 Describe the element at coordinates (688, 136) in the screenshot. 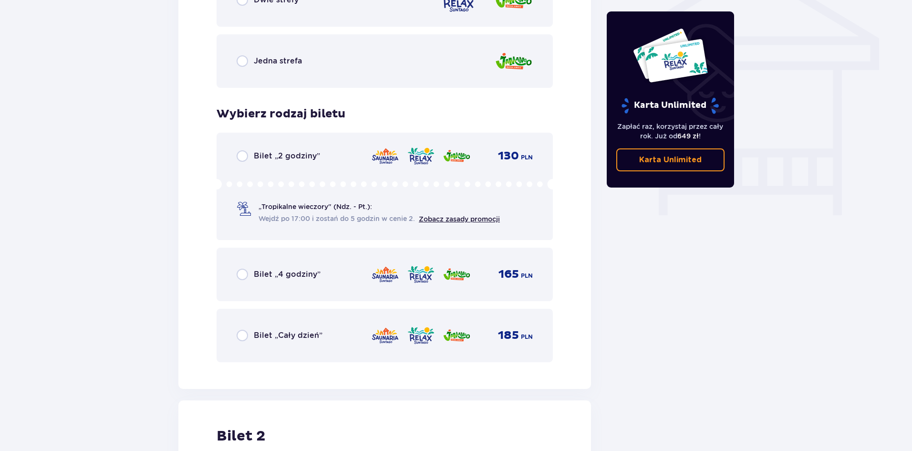

I see `span: 649 zł` at that location.